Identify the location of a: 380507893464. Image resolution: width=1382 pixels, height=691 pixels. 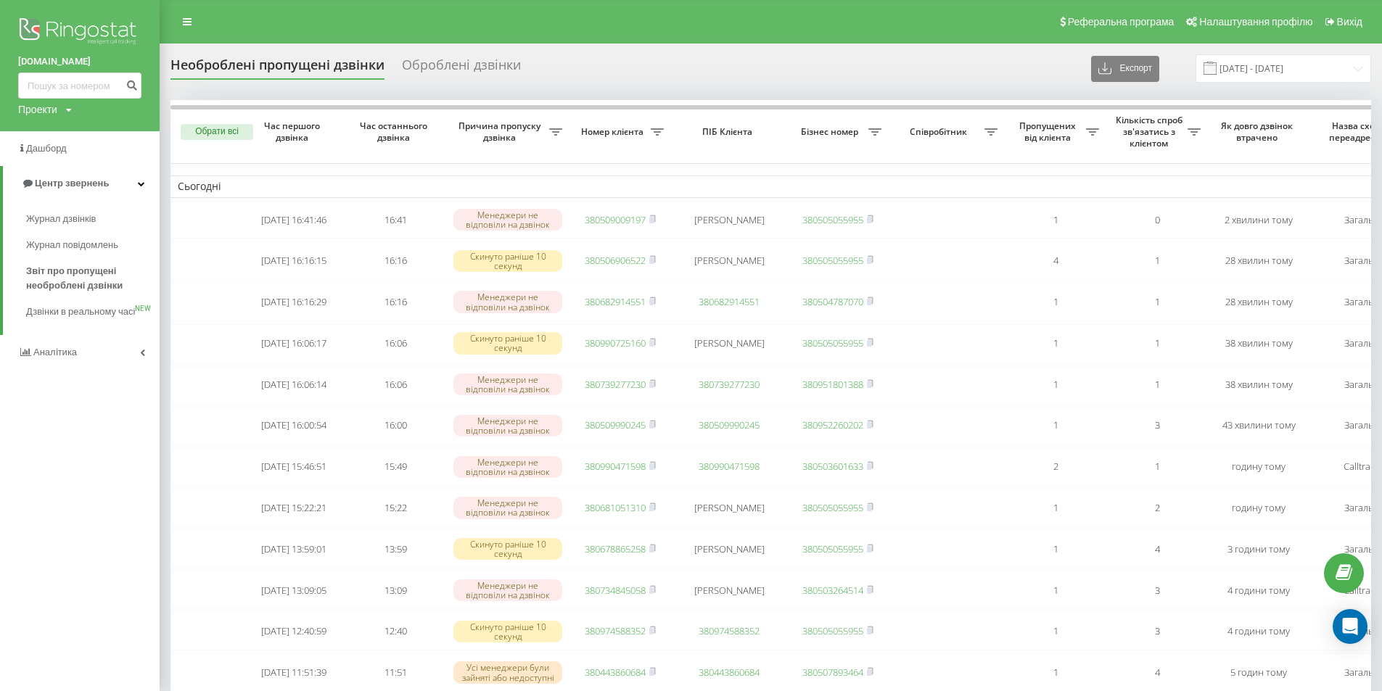
(833, 672).